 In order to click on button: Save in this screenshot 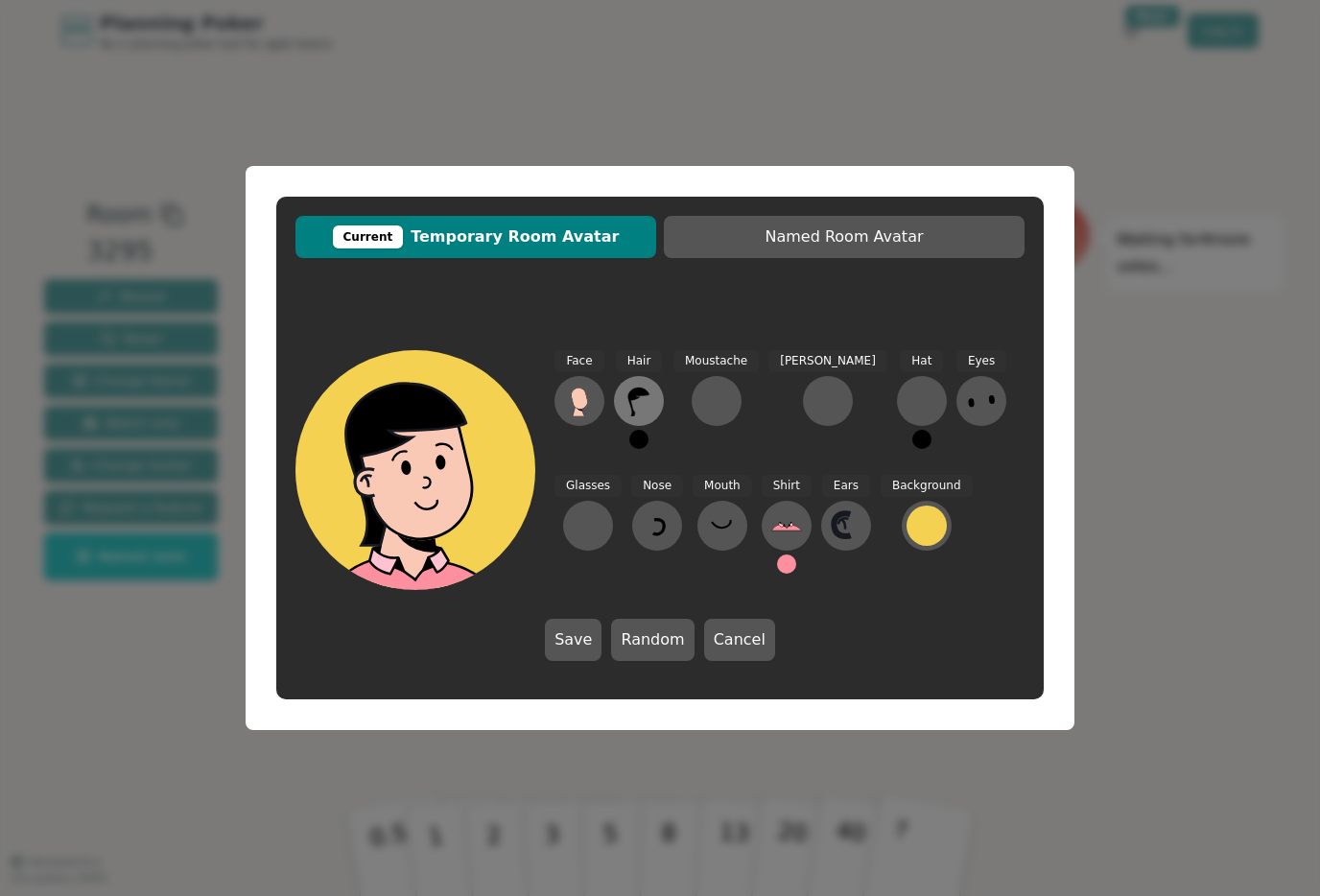, I will do `click(573, 639)`.